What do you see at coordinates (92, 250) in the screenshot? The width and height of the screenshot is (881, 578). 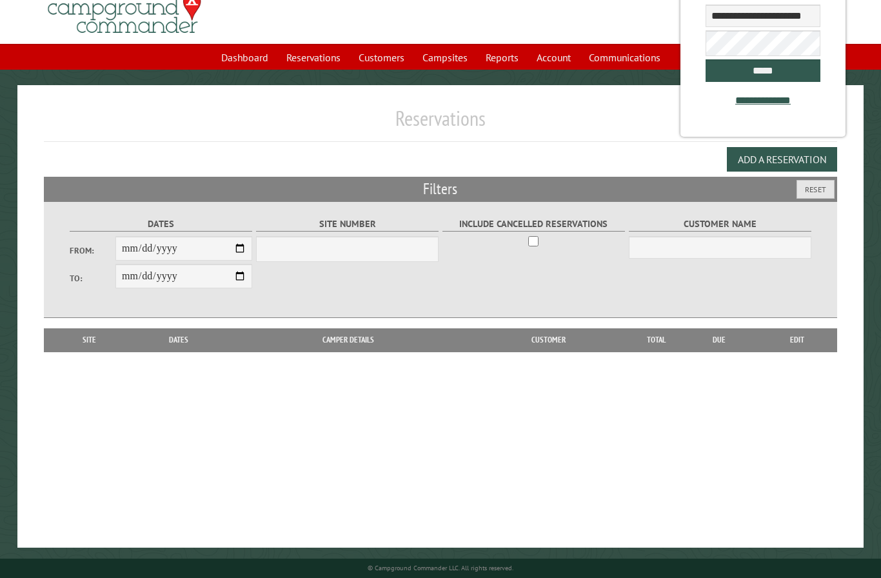 I see `label: From:` at bounding box center [92, 250].